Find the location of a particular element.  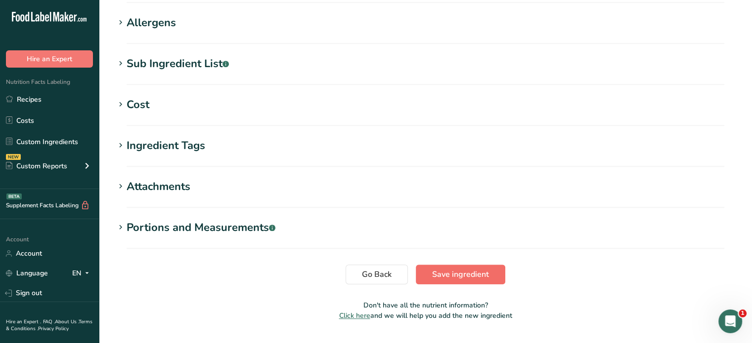

div: Ingredient Tags is located at coordinates (166, 146).